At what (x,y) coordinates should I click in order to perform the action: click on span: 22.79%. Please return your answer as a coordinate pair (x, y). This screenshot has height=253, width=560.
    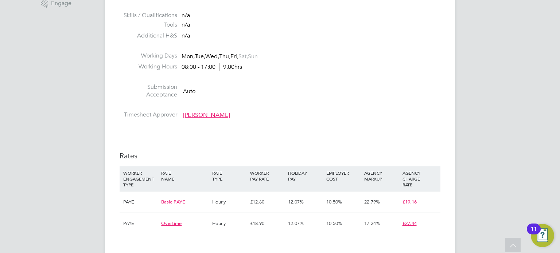
    Looking at the image, I should click on (372, 202).